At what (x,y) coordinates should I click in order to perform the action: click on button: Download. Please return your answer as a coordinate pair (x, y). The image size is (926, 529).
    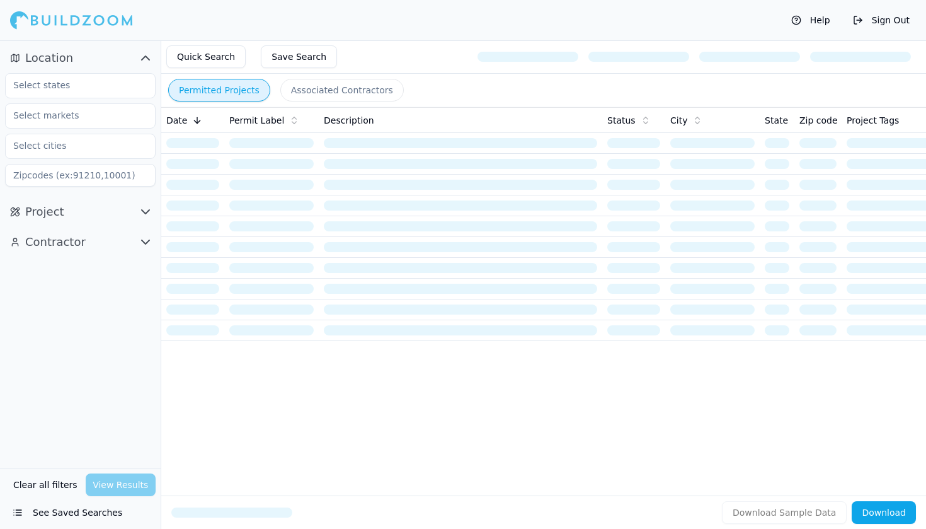
    Looking at the image, I should click on (884, 512).